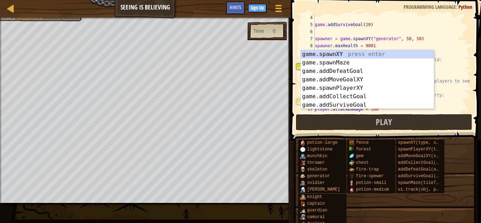 Image resolution: width=481 pixels, height=223 pixels. What do you see at coordinates (318, 176) in the screenshot?
I see `span: generator` at bounding box center [318, 176].